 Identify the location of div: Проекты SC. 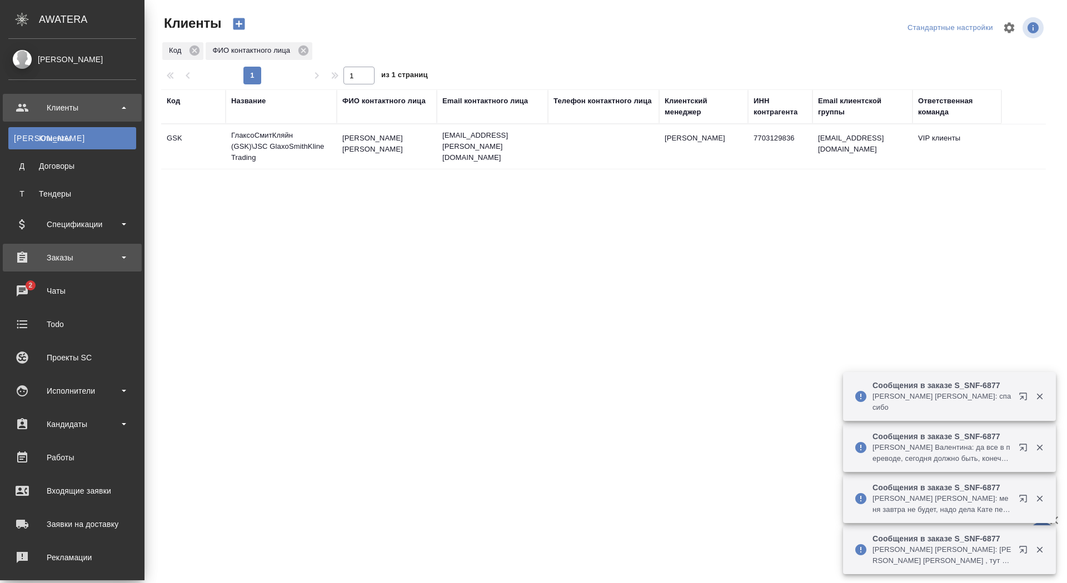
(72, 358).